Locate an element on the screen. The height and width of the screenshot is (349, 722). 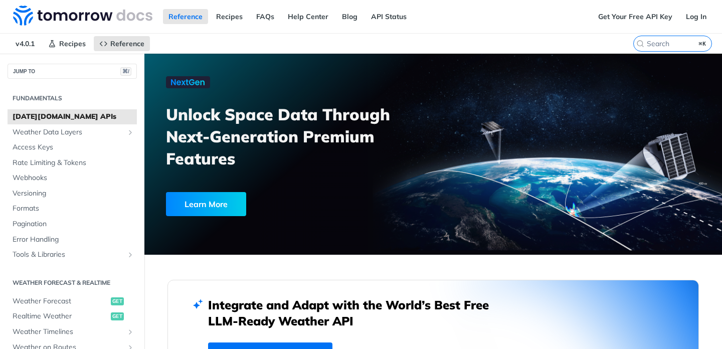
a: Learn More is located at coordinates (277, 204).